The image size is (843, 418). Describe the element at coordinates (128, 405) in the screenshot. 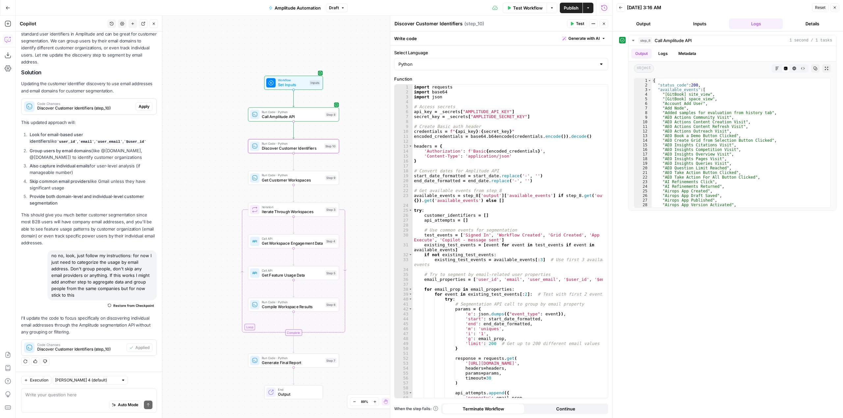

I see `span: Auto Mode` at that location.